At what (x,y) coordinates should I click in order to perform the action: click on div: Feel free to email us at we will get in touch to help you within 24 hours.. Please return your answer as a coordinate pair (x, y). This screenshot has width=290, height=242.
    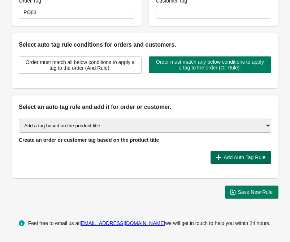
    Looking at the image, I should click on (149, 223).